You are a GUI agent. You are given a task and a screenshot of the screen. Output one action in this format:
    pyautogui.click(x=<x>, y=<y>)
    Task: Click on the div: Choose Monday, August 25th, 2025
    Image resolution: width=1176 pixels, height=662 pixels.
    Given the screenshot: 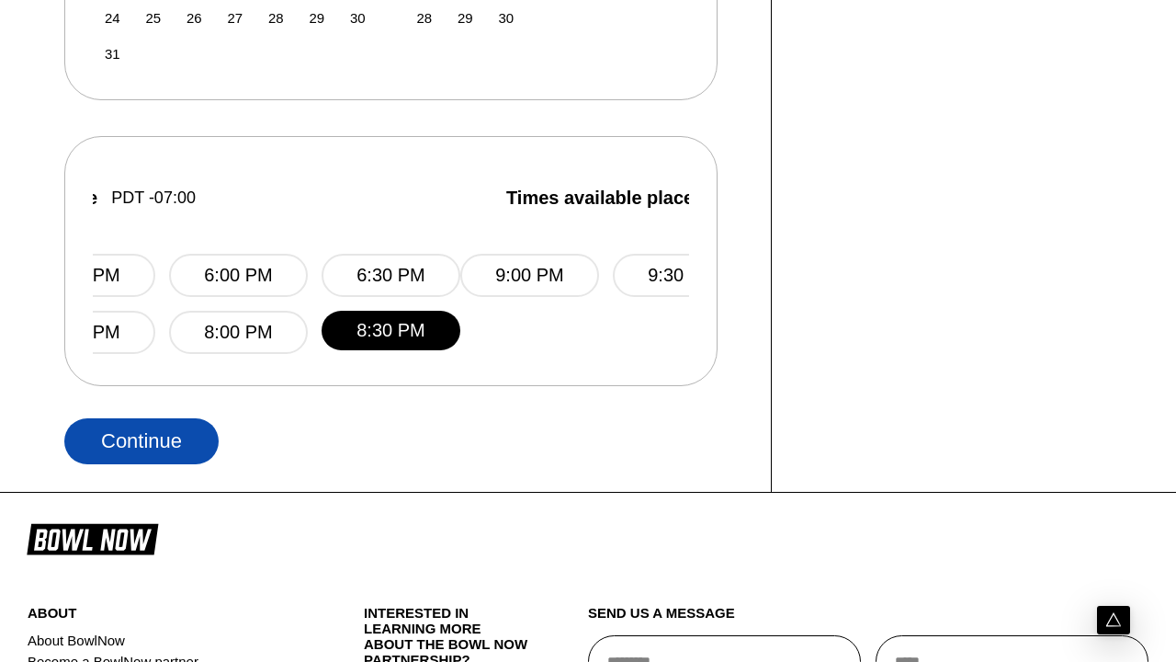 What is the action you would take?
    pyautogui.click(x=153, y=17)
    